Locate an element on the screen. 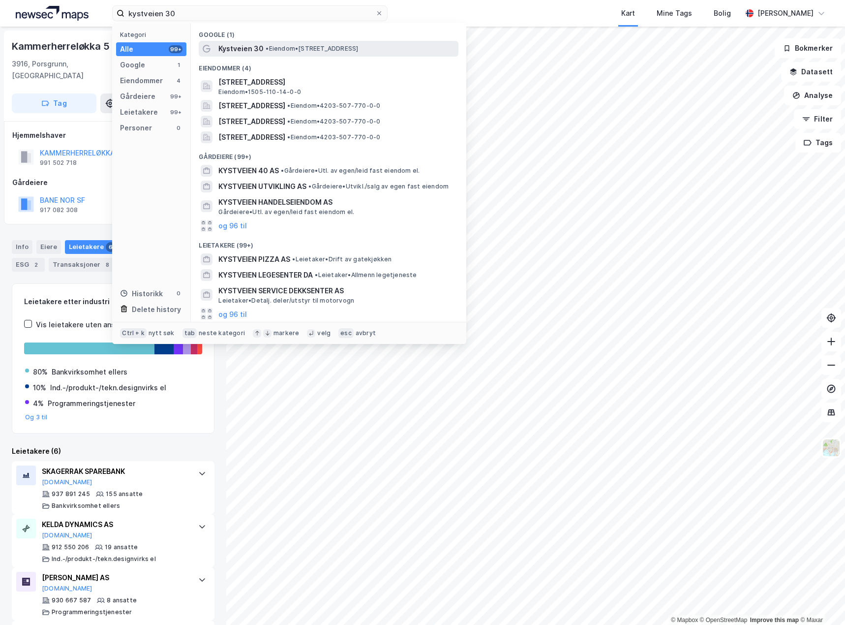 The width and height of the screenshot is (845, 625). span: KYSTVEIEN UTVIKLING AS is located at coordinates (262, 186).